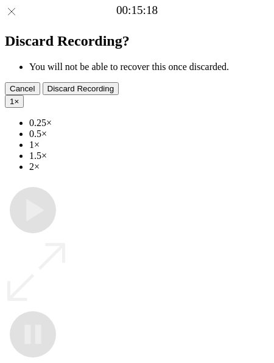 This screenshot has width=274, height=363. Describe the element at coordinates (149, 167) in the screenshot. I see `li: 2×` at that location.